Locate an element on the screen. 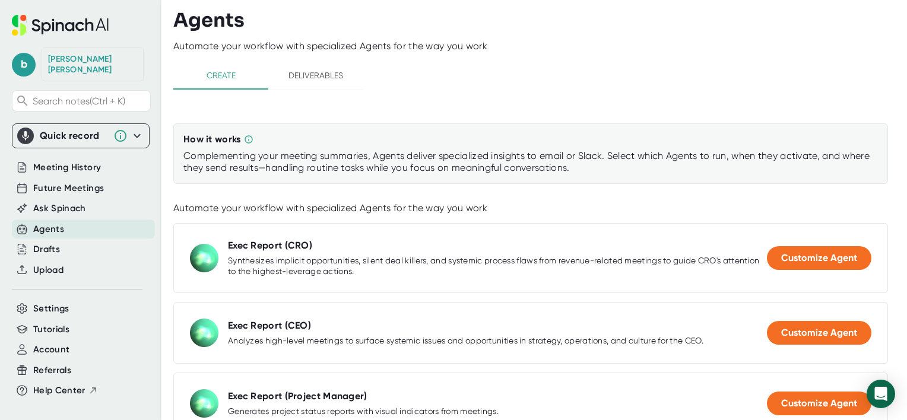 This screenshot has height=420, width=907. button: Upload is located at coordinates (48, 270).